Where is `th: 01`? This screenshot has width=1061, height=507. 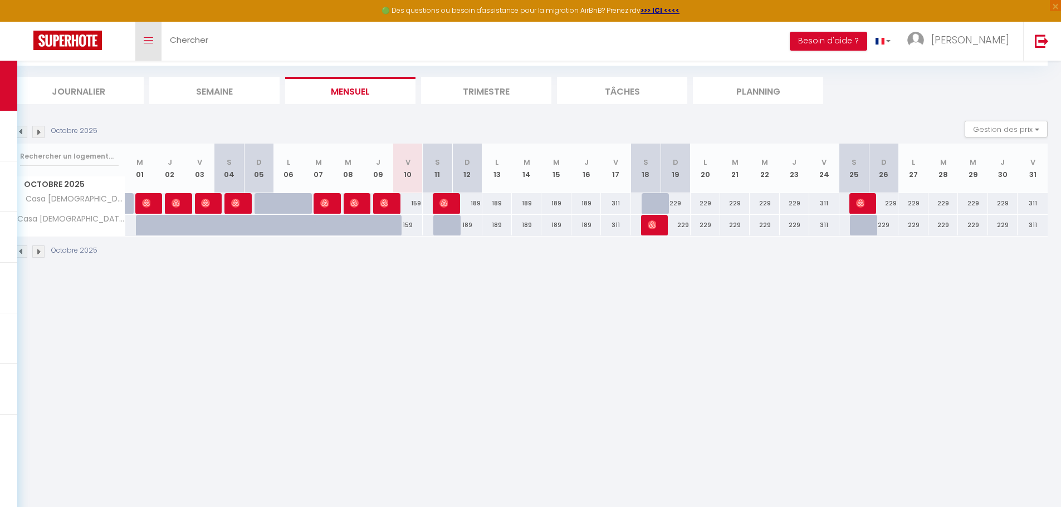
th: 01 is located at coordinates (140, 168).